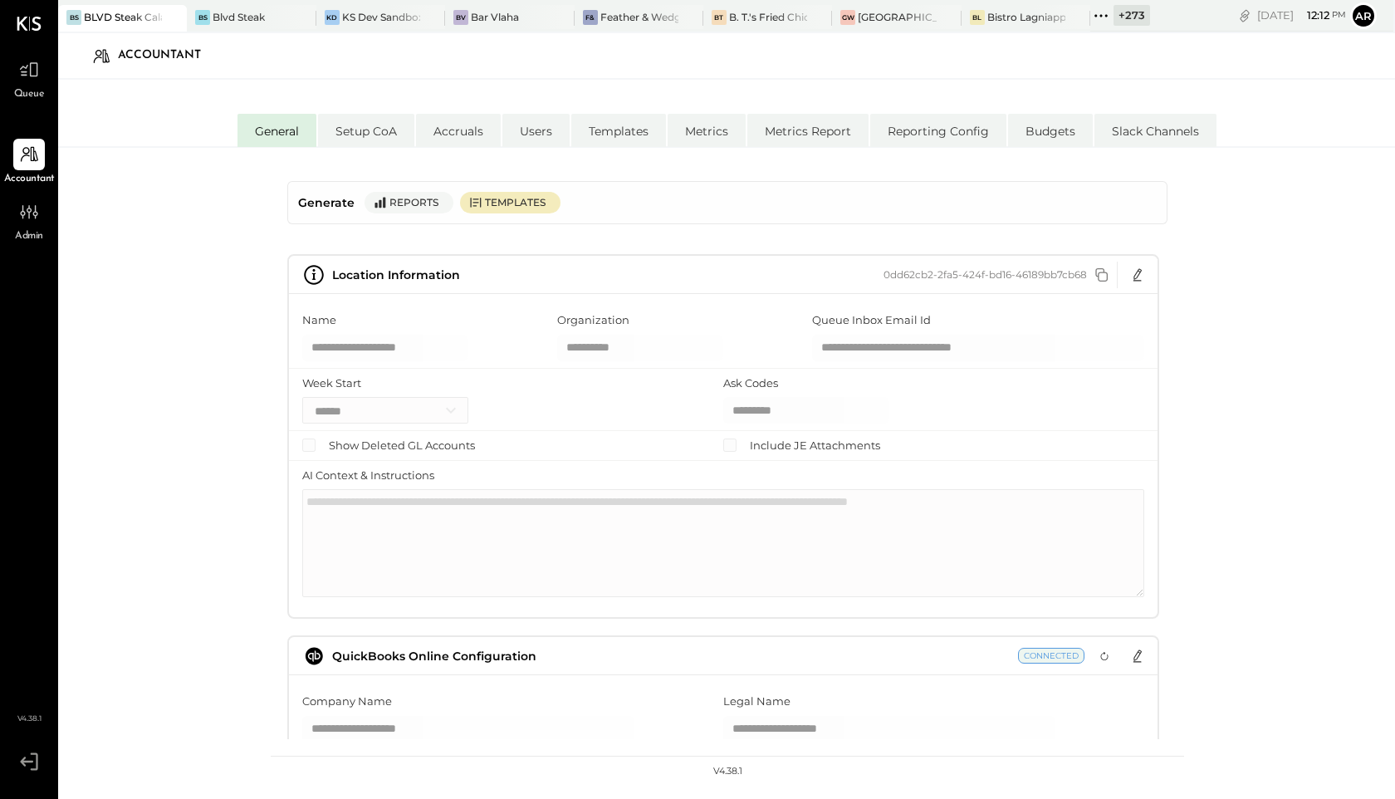  I want to click on div: BL, so click(978, 17).